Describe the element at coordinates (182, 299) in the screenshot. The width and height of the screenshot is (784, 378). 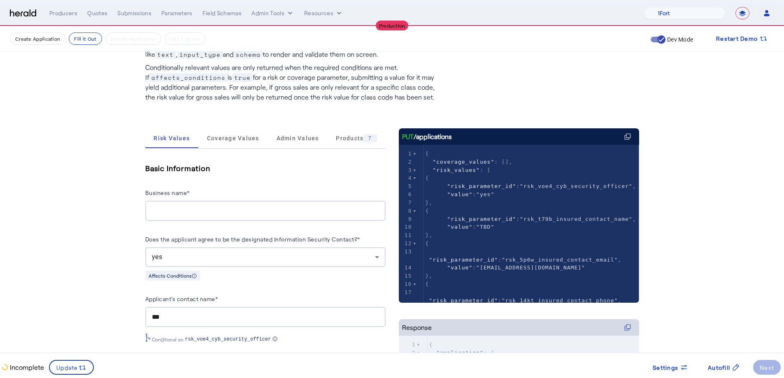
I see `label: Applicant's contact name*` at that location.